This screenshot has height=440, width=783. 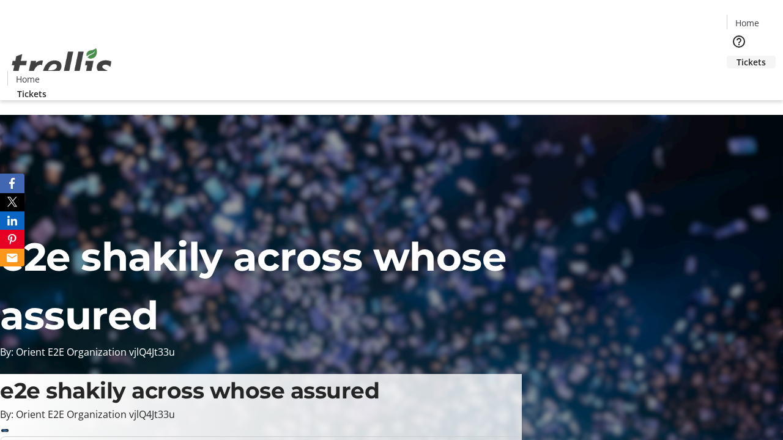 What do you see at coordinates (62, 65) in the screenshot?
I see `img: Orient E2E Organization vjlQ4Jt33u's Logo` at bounding box center [62, 65].